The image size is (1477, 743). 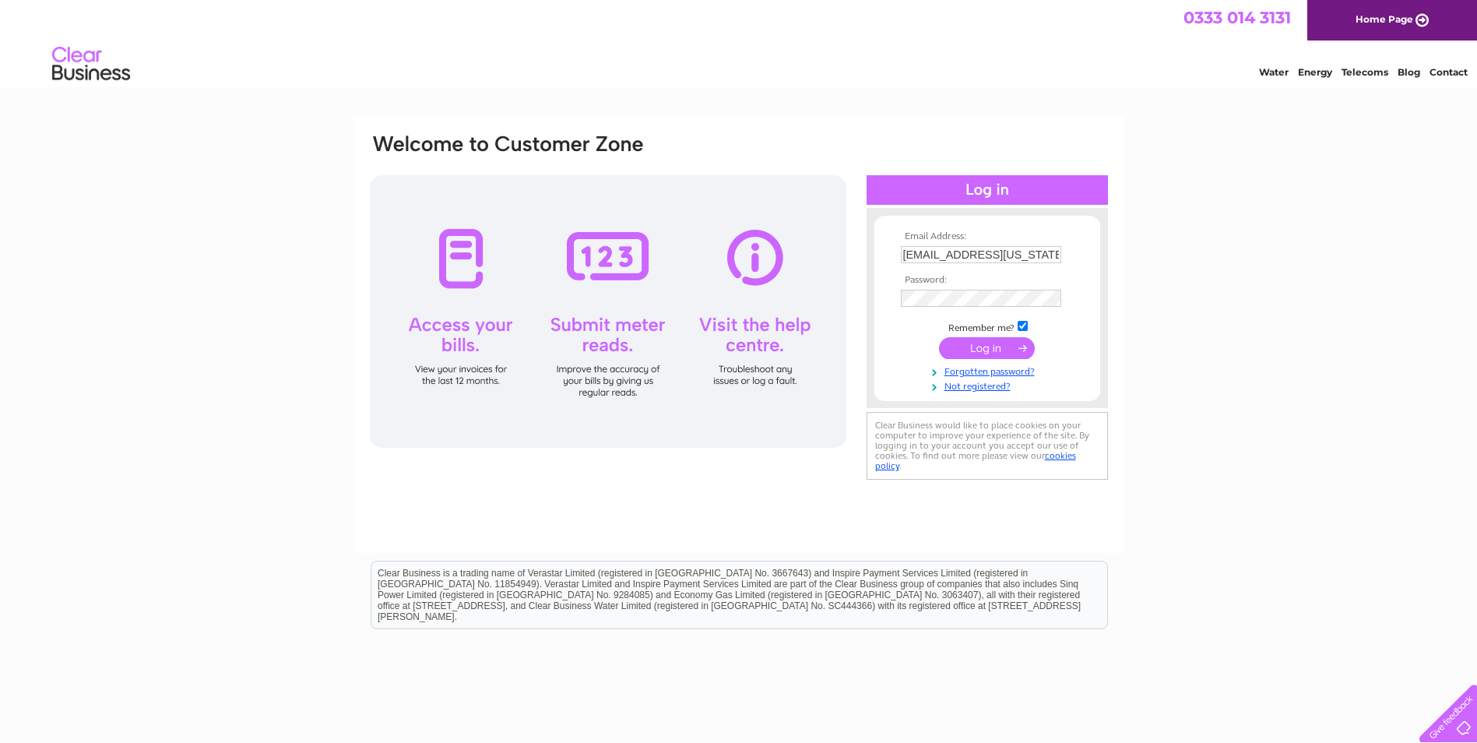 I want to click on a: 0333 014 3131, so click(x=1237, y=17).